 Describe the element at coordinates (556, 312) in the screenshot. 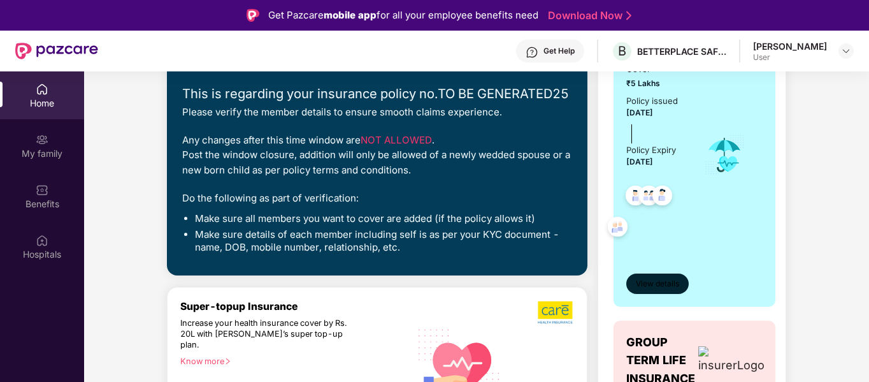

I see `img: b5dec4f62d2307b9de63beb79f102df3.png` at that location.